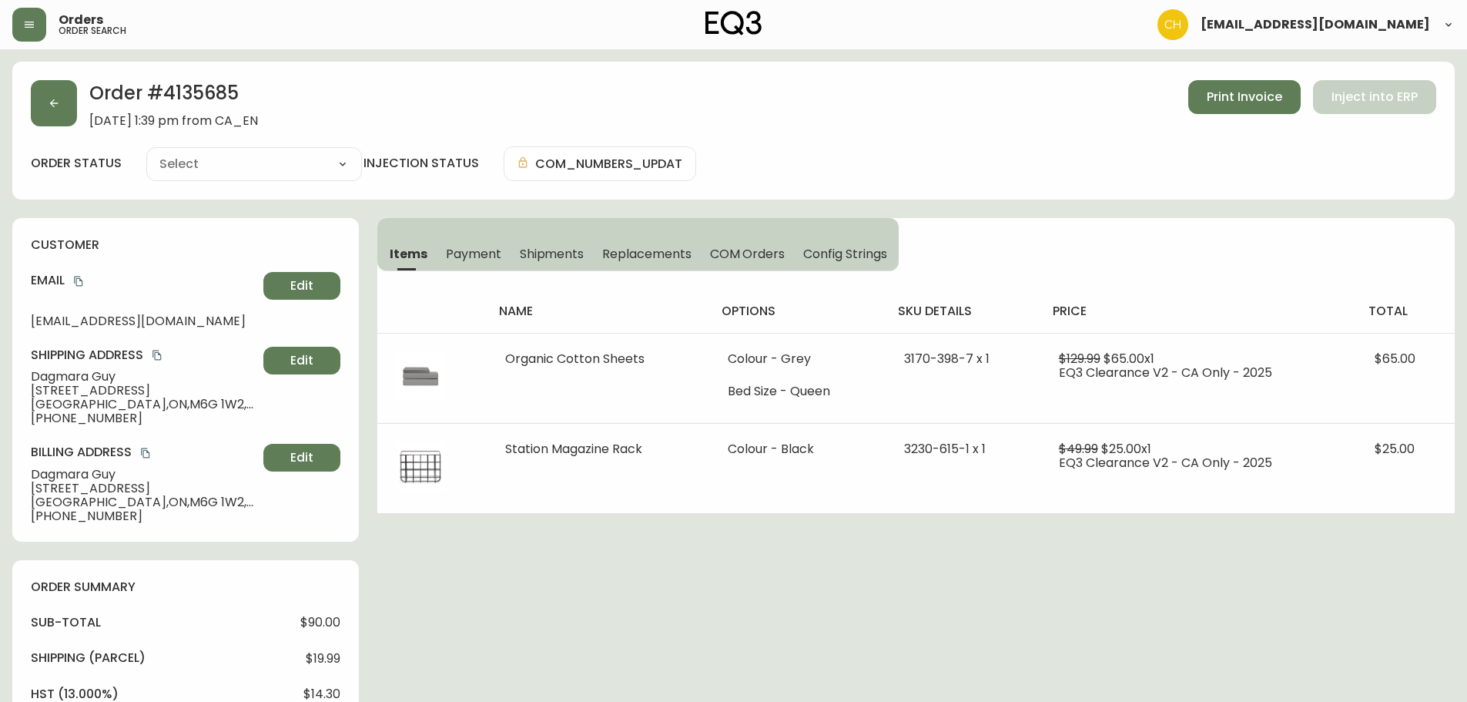 This screenshot has height=702, width=1467. Describe the element at coordinates (65, 622) in the screenshot. I see `h4: sub-total` at that location.